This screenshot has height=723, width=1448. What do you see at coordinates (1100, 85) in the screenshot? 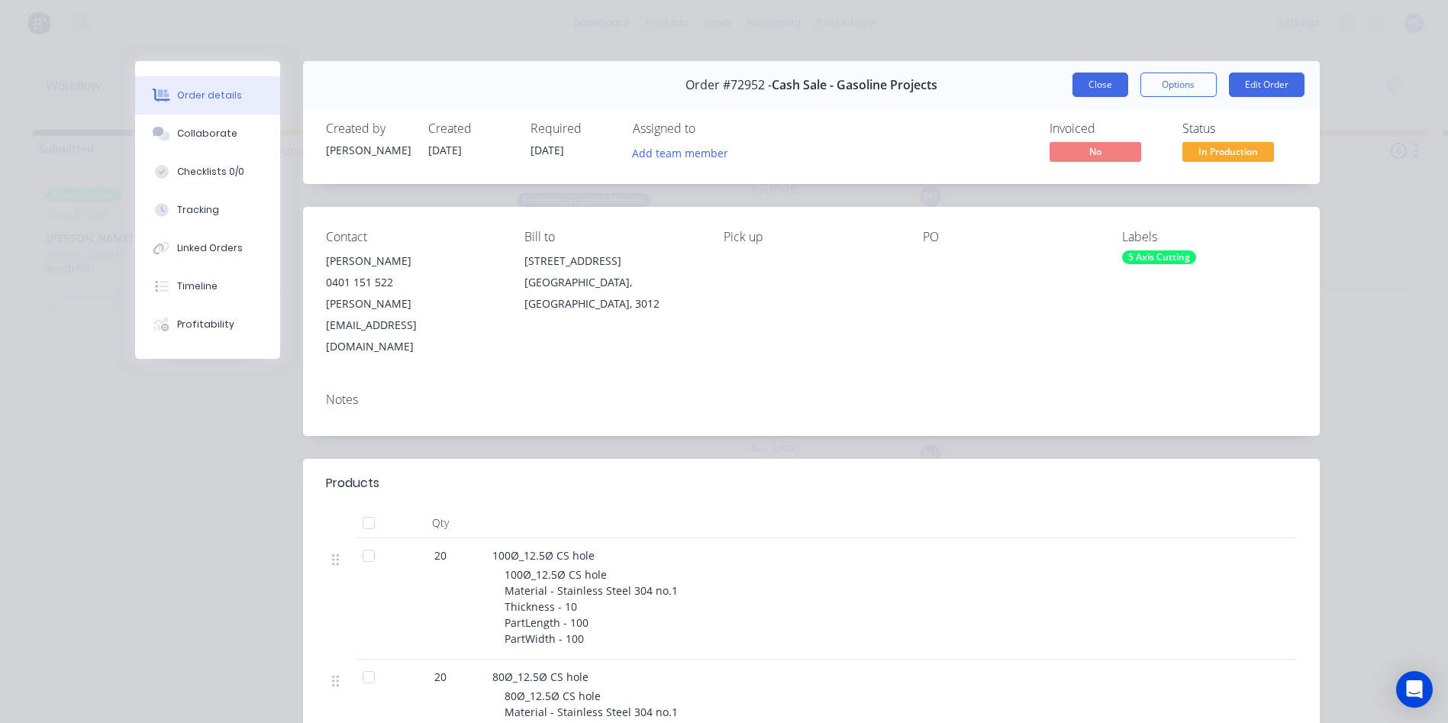
I see `button: Close` at bounding box center [1100, 85].